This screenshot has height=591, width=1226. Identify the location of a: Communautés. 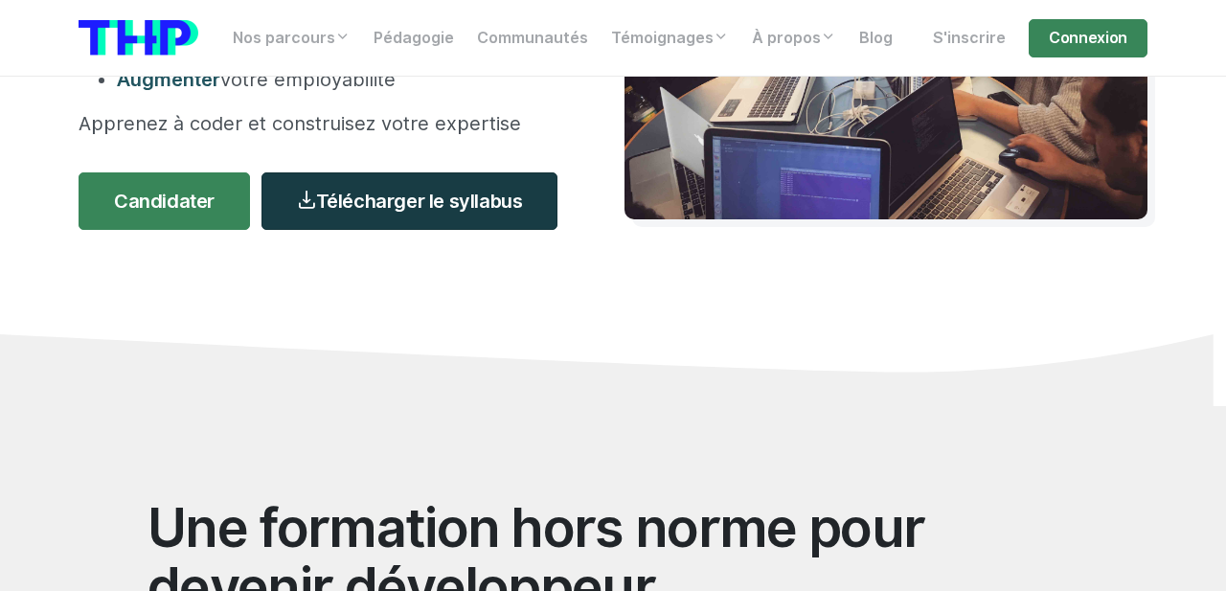
(532, 38).